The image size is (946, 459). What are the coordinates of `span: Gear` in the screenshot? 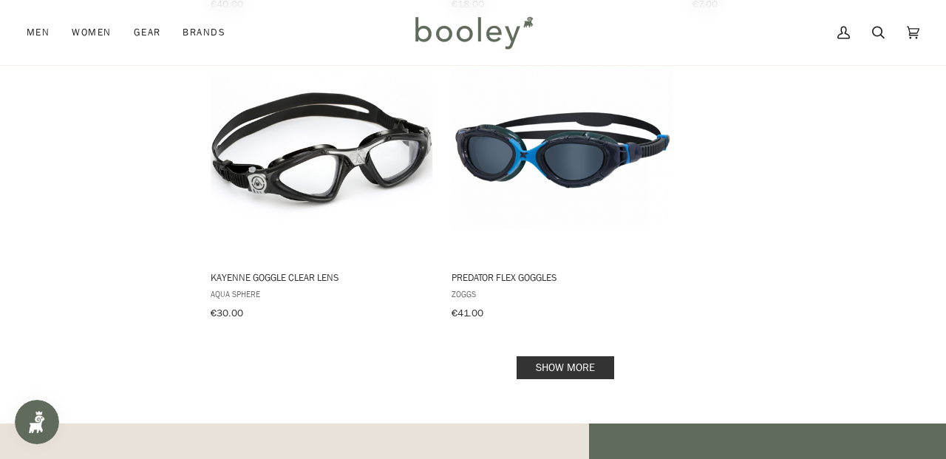 It's located at (147, 33).